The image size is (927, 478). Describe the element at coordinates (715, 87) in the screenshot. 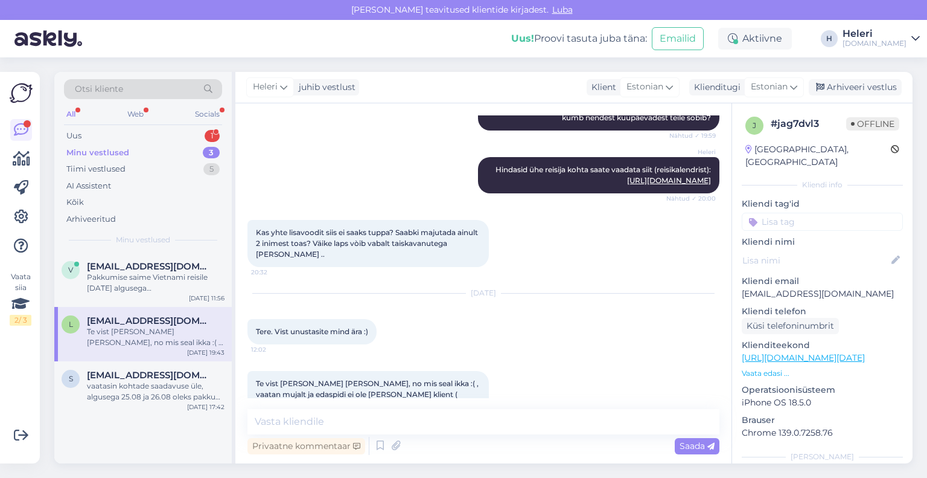

I see `div: Klienditugi` at that location.